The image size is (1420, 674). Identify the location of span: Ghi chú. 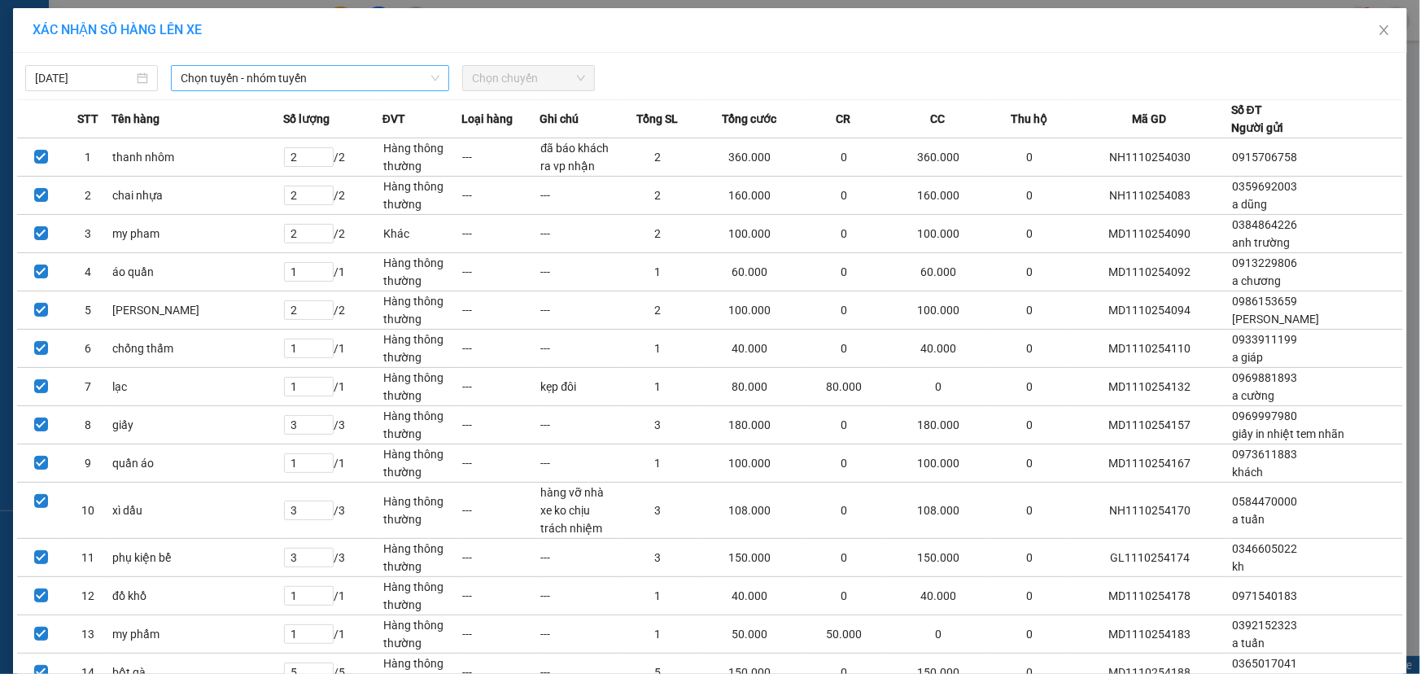
(559, 119).